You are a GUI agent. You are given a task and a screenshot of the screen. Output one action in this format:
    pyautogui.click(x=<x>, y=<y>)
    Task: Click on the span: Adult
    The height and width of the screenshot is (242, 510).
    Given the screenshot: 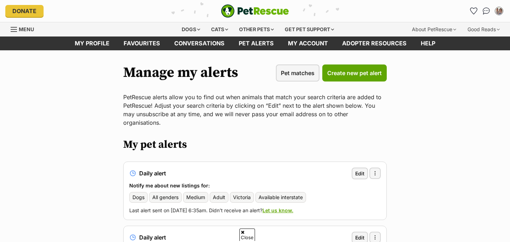 What is the action you would take?
    pyautogui.click(x=219, y=197)
    